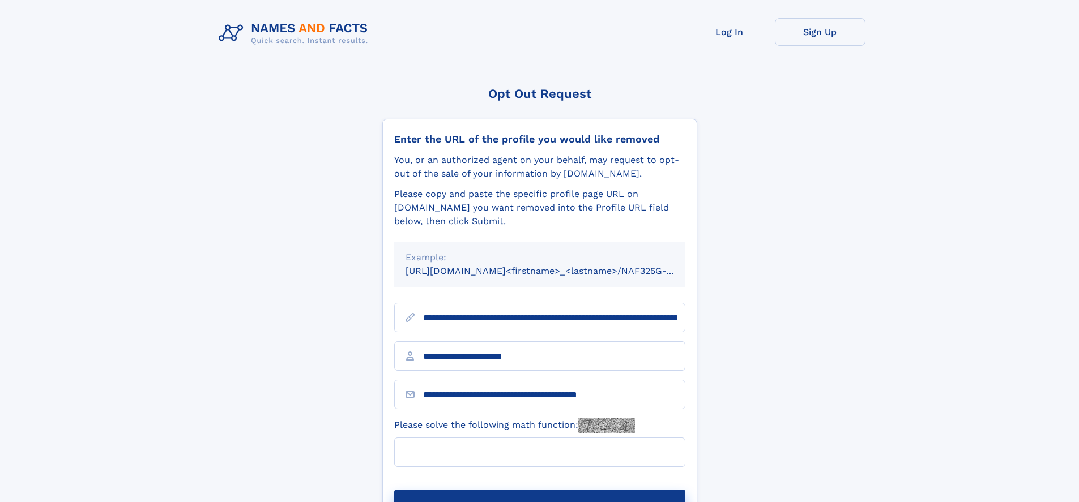 This screenshot has height=502, width=1079. I want to click on div: Example:, so click(540, 258).